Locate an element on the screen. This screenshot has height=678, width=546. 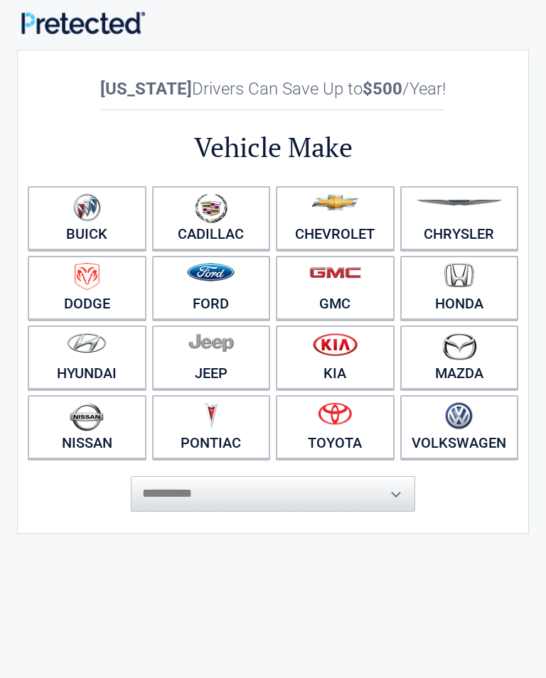
img: volkswagen is located at coordinates (458, 416).